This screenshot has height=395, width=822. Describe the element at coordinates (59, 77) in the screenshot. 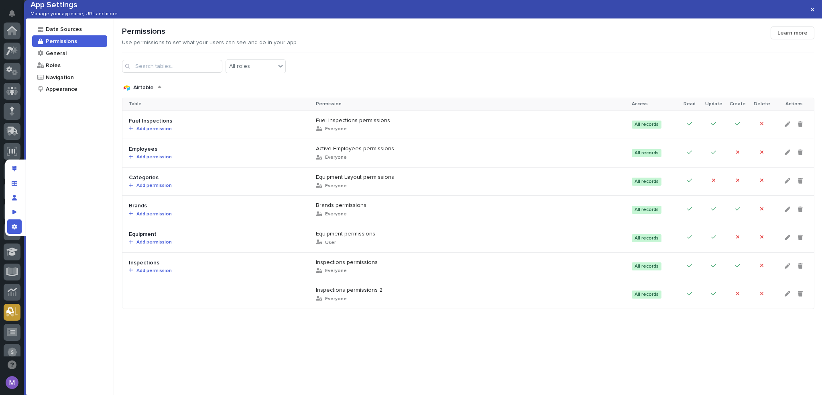

I see `div: Navigation` at that location.